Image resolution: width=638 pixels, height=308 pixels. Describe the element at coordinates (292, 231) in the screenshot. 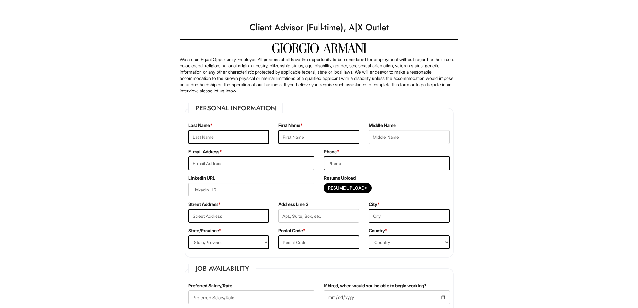

I see `label: Postal Code` at that location.